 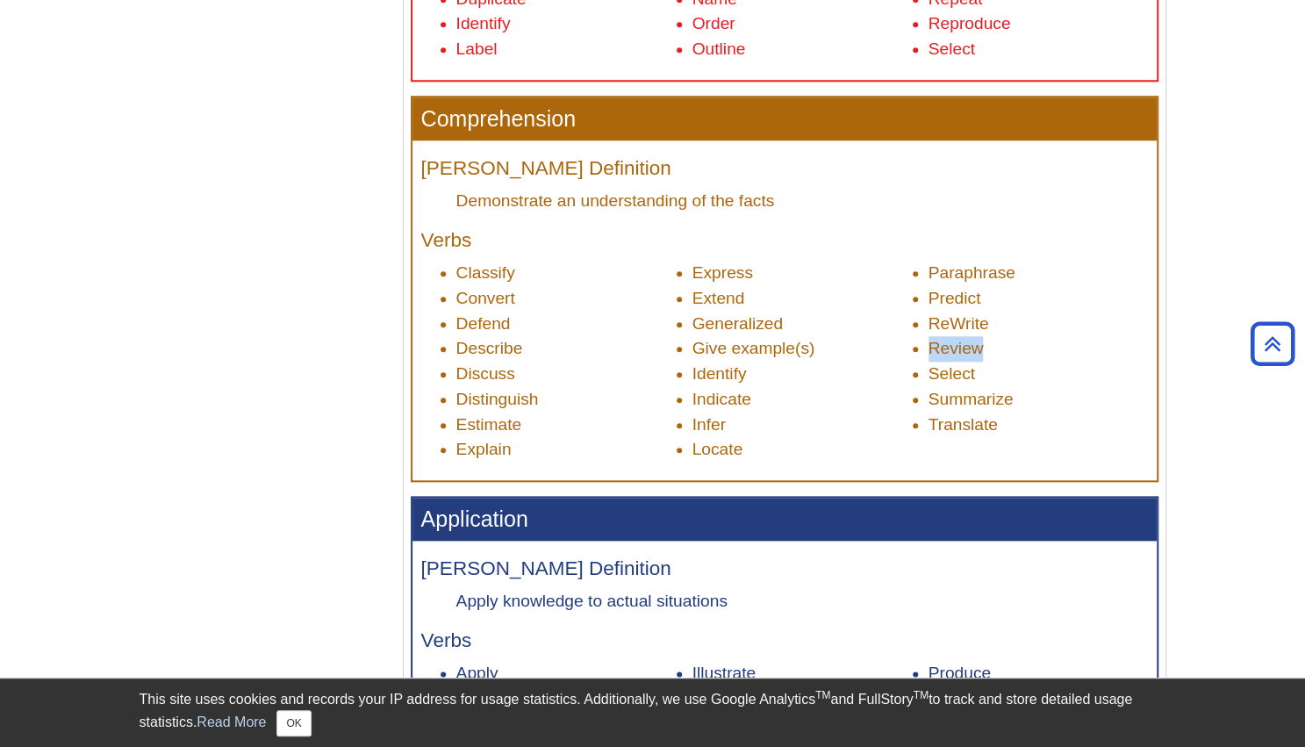 I want to click on li: Explain, so click(x=566, y=449).